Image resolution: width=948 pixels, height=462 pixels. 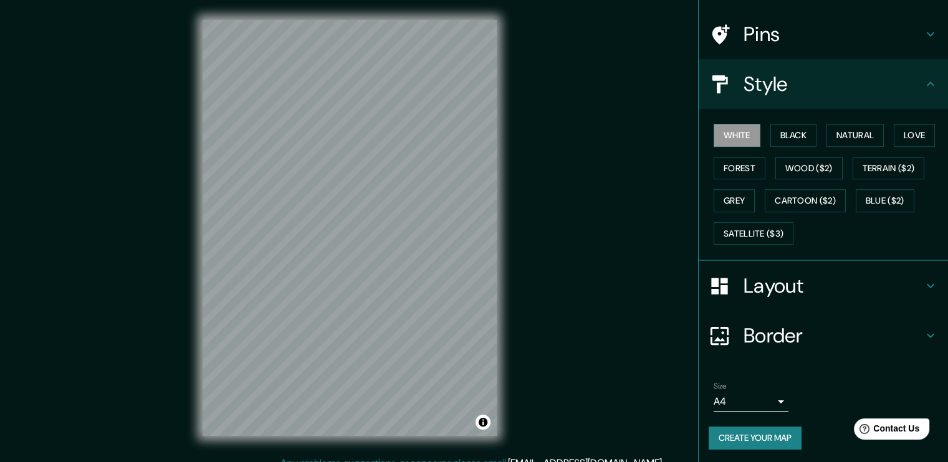 I want to click on button: Create your map, so click(x=755, y=438).